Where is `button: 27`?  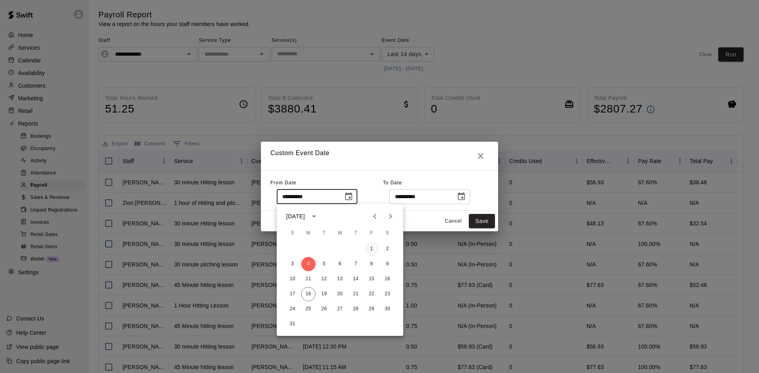
button: 27 is located at coordinates (340, 309).